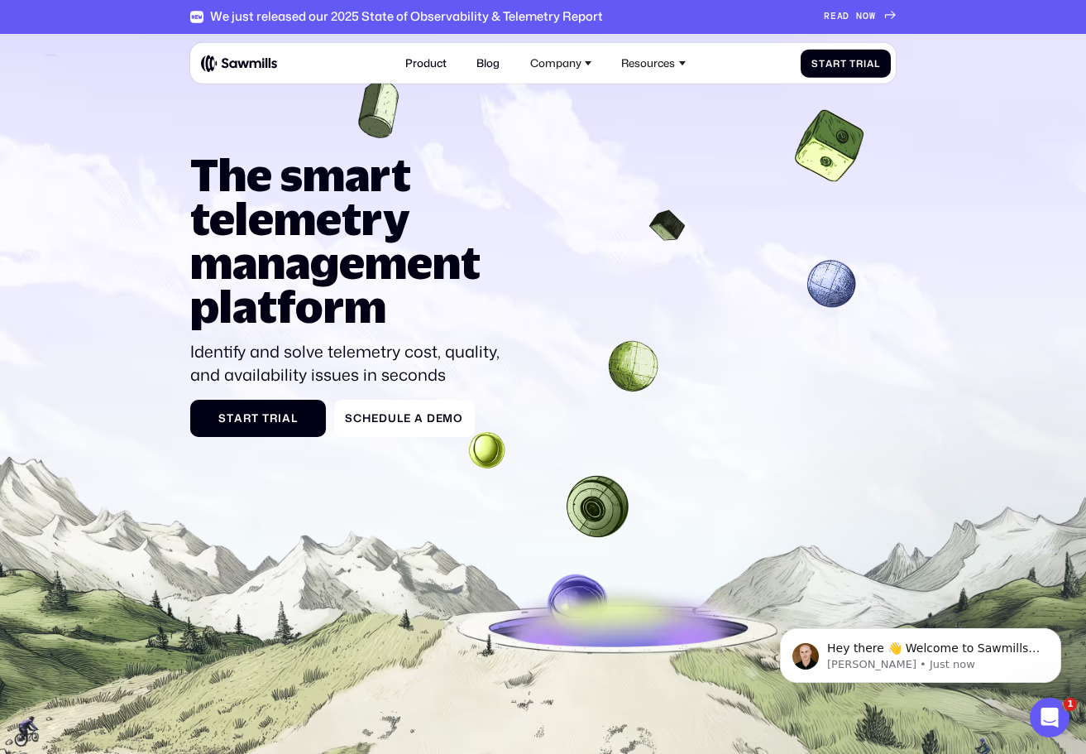 This screenshot has width=1086, height=754. Describe the element at coordinates (179, 71) in the screenshot. I see `p: Message from Winston, sent Just now` at that location.